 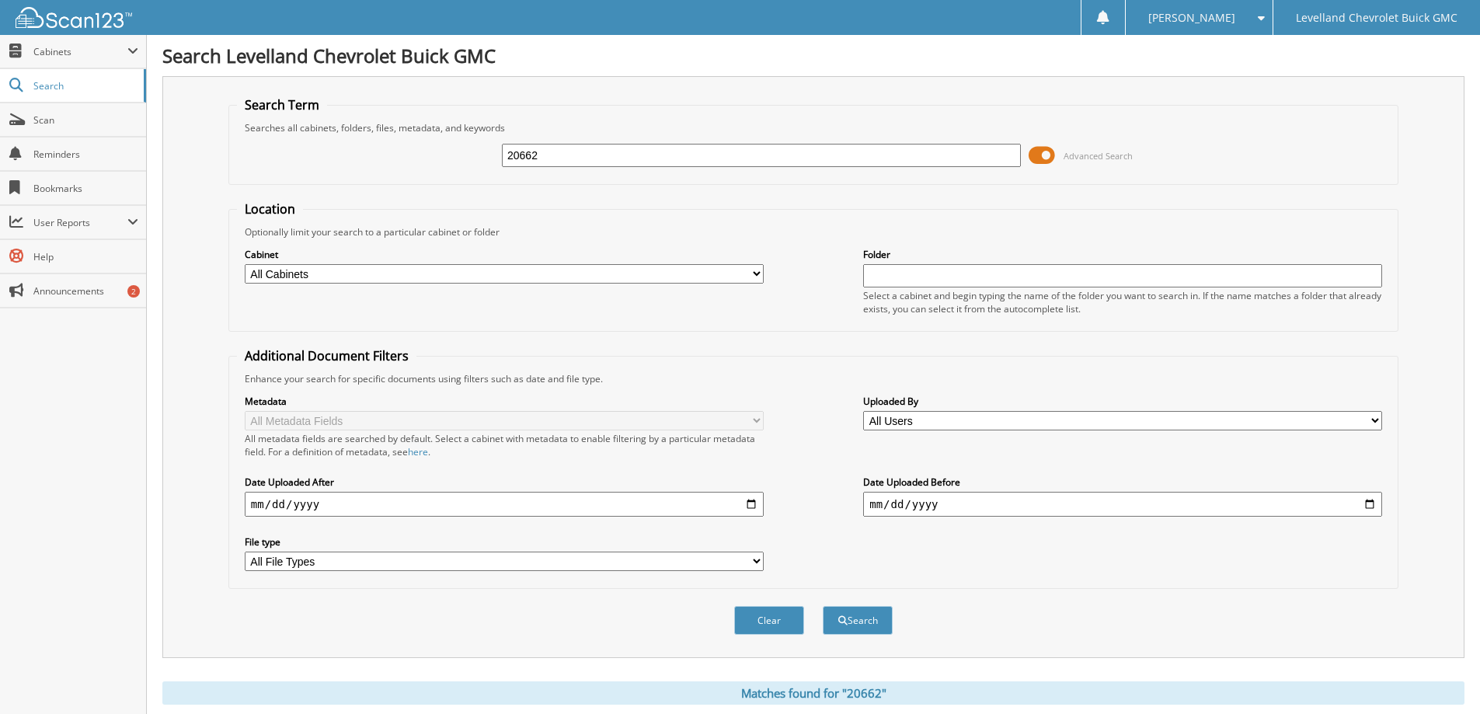 What do you see at coordinates (504, 445) in the screenshot?
I see `div: All metadata fields are searched by default. Select a cabinet with metadata to enable filtering b...` at bounding box center [504, 445].